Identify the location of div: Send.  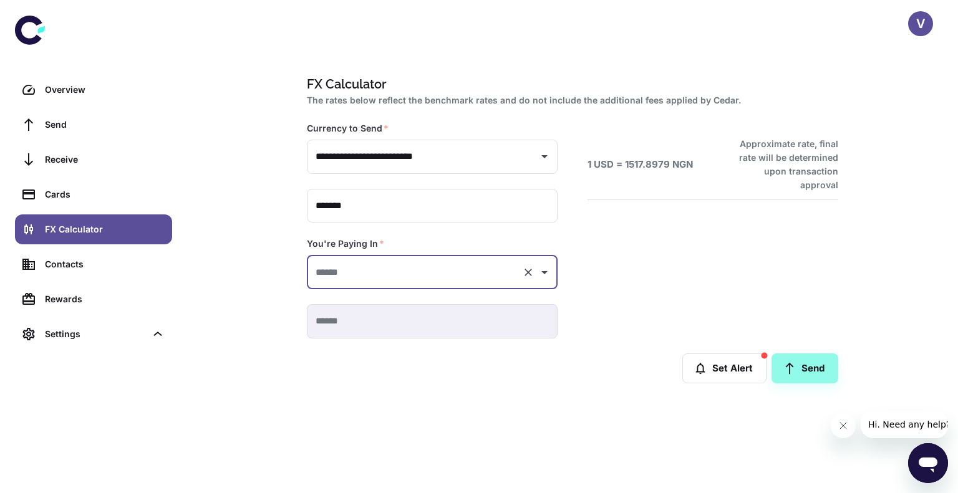
(105, 125).